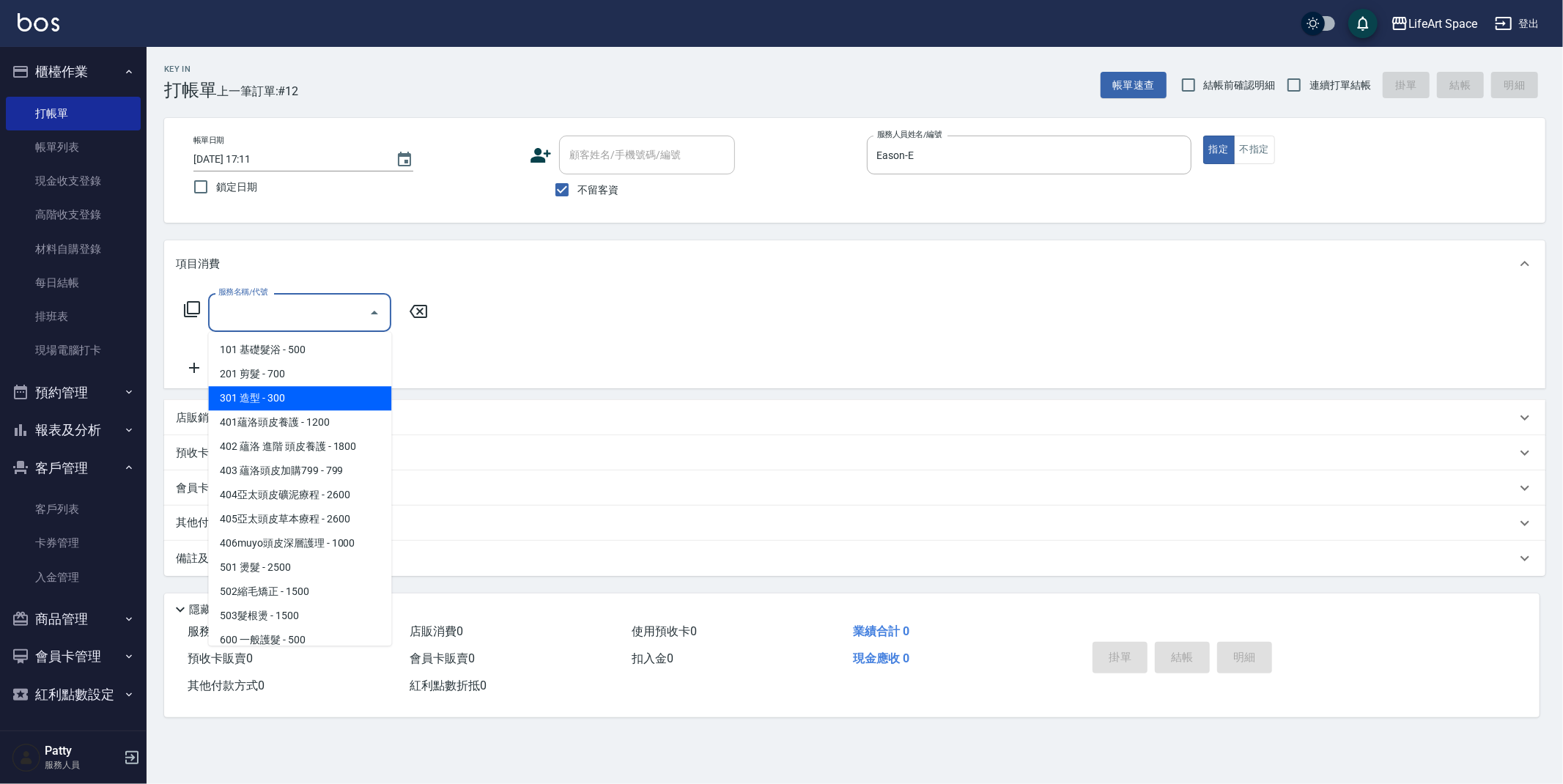 Image resolution: width=1563 pixels, height=784 pixels. What do you see at coordinates (299, 615) in the screenshot?
I see `span: 503髮根燙 - 1500` at bounding box center [299, 615].